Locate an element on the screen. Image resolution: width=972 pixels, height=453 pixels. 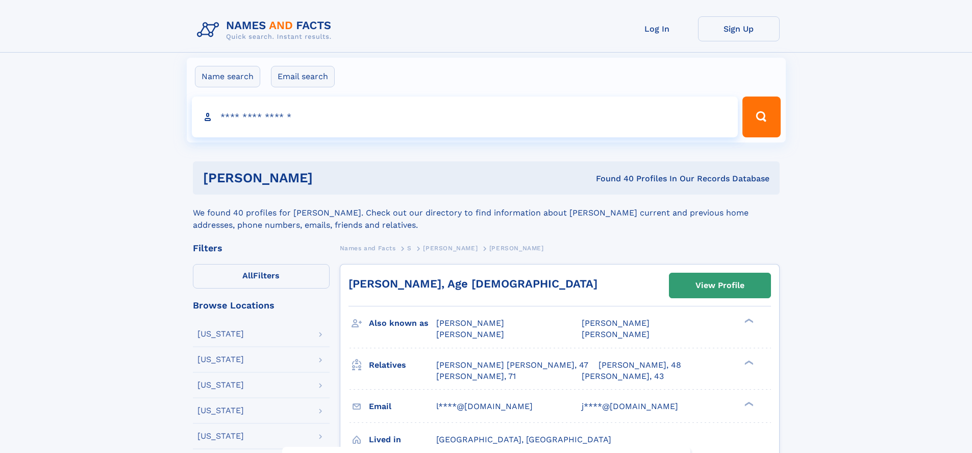
div: View Profile is located at coordinates (720, 285).